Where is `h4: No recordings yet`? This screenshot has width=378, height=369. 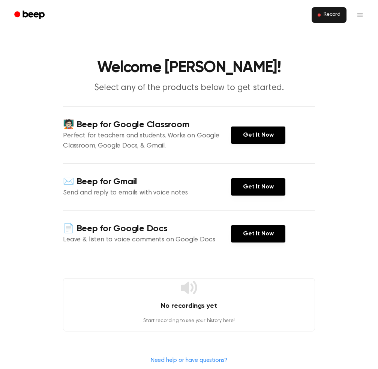
h4: No recordings yet is located at coordinates (189, 306).